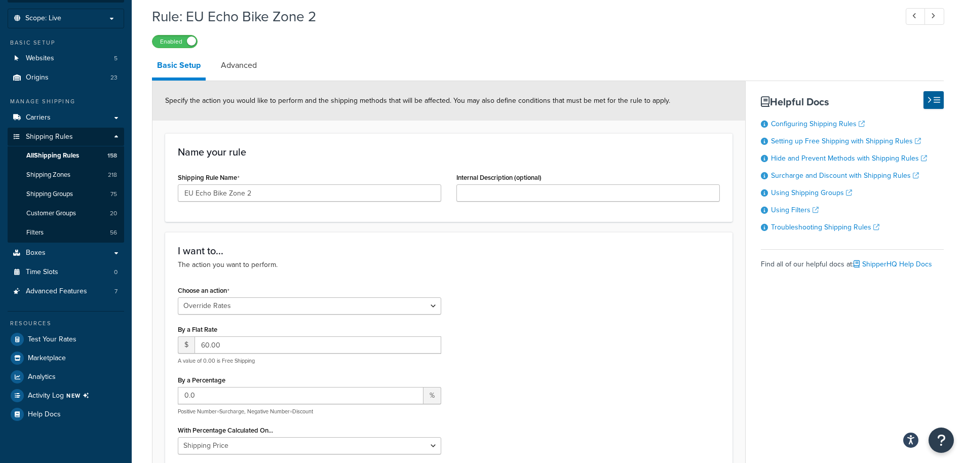  I want to click on a: Previous Record, so click(916, 16).